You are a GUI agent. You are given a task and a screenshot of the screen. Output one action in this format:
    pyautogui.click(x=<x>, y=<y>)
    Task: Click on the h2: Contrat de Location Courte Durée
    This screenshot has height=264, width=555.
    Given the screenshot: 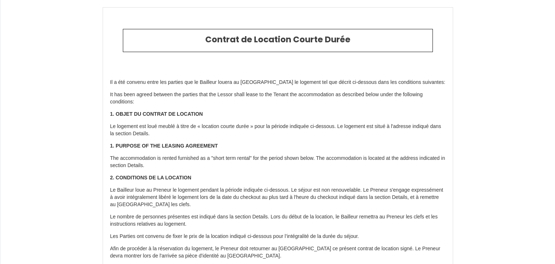 What is the action you would take?
    pyautogui.click(x=278, y=40)
    